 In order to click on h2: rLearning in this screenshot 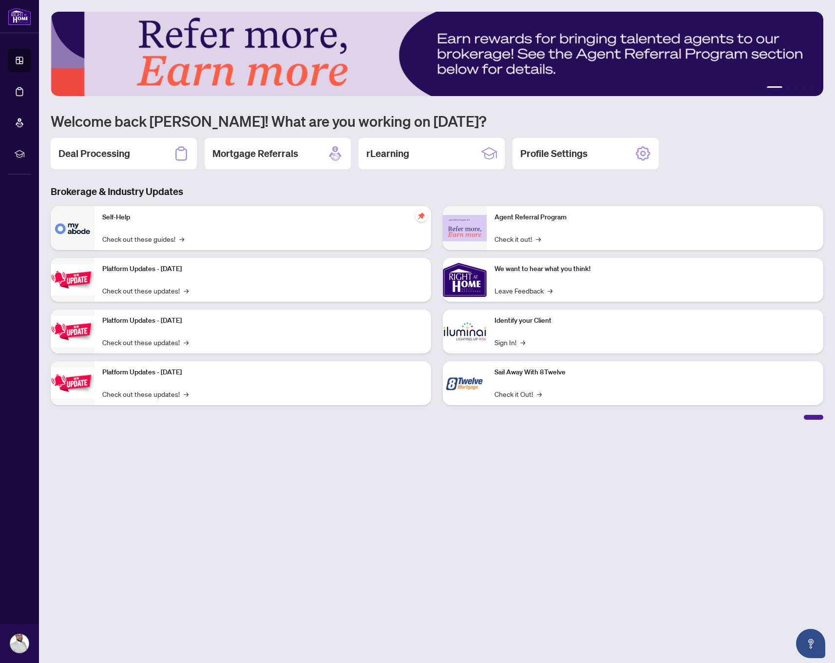, I will do `click(388, 154)`.